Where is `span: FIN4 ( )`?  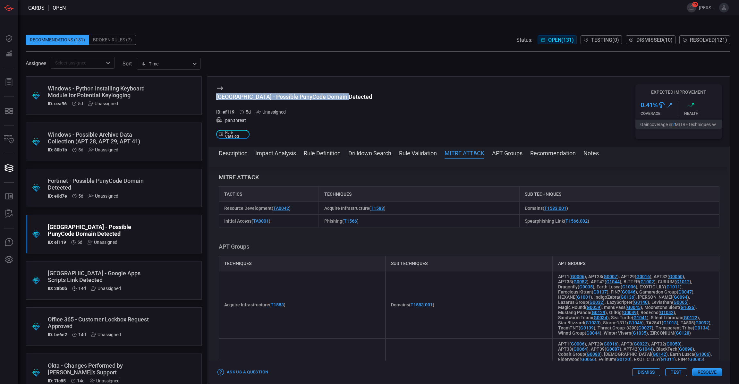
span: FIN4 ( ) is located at coordinates (692, 359).